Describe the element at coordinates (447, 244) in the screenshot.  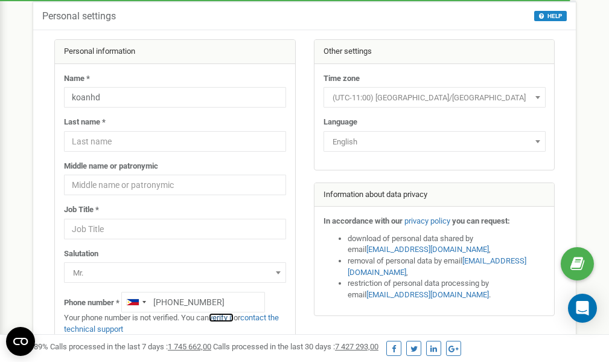
I see `li: download of personal data shared by email ,` at that location.